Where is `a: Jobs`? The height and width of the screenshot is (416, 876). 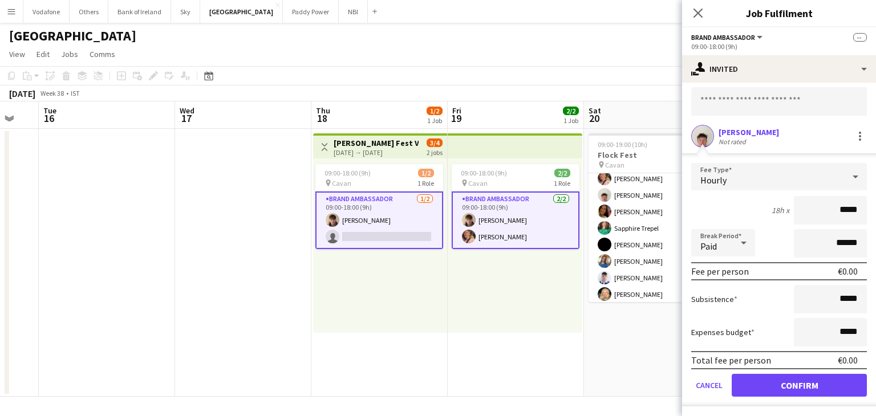
a: Jobs is located at coordinates (70, 54).